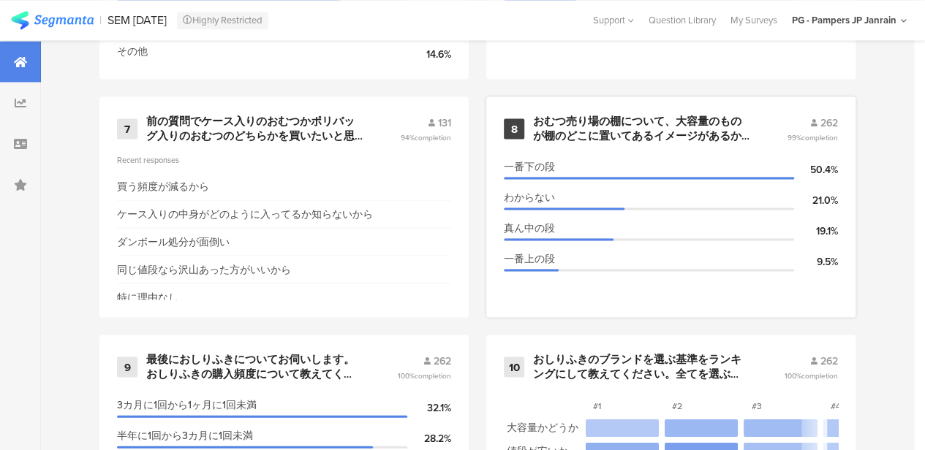 This screenshot has width=925, height=450. Describe the element at coordinates (781, 406) in the screenshot. I see `section: #3` at that location.